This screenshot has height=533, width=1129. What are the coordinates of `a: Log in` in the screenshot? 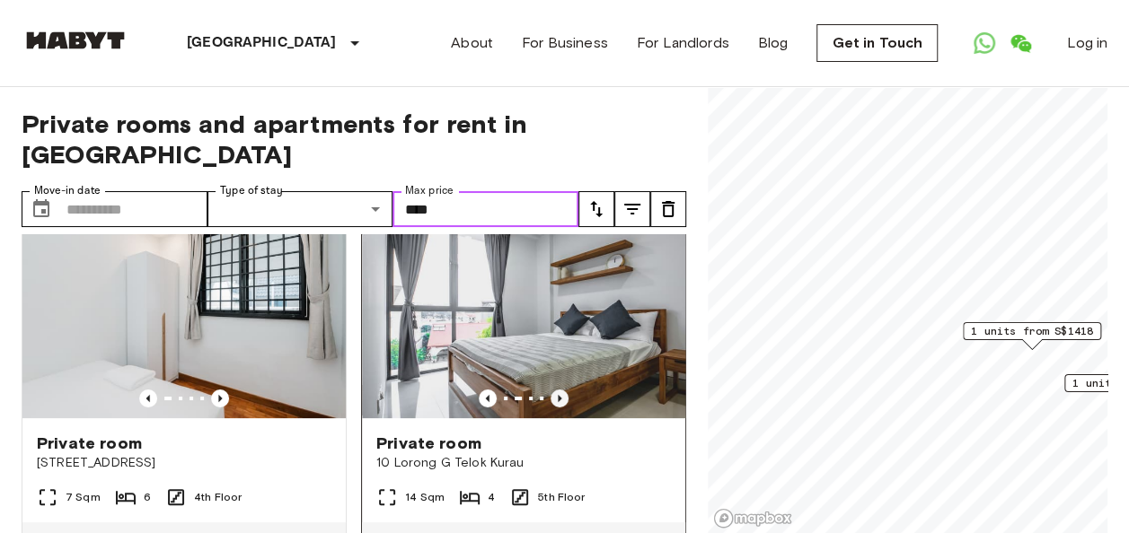 It's located at (1087, 43).